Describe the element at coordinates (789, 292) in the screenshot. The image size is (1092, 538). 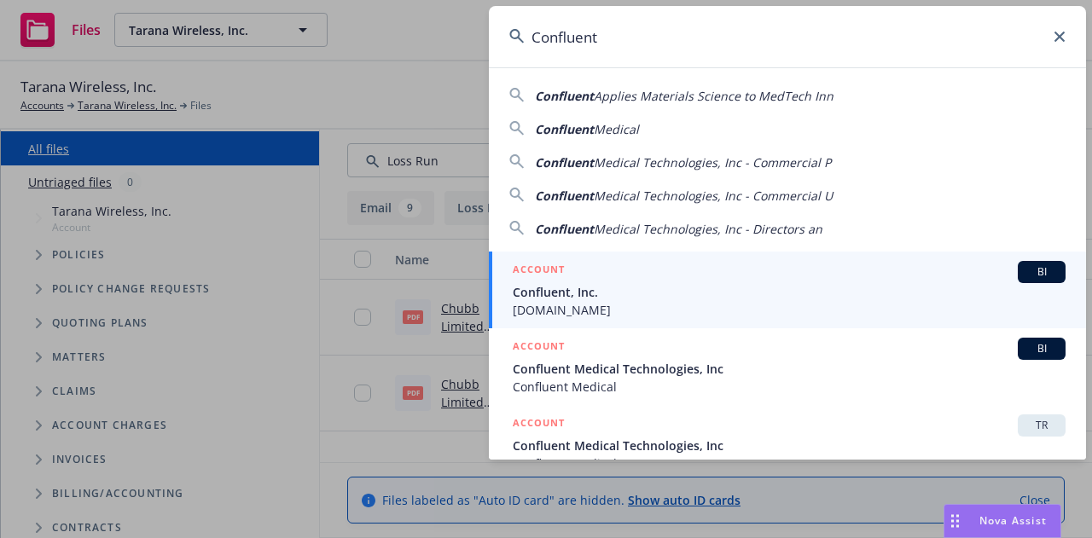
I see `span: Confluent, Inc.` at that location.